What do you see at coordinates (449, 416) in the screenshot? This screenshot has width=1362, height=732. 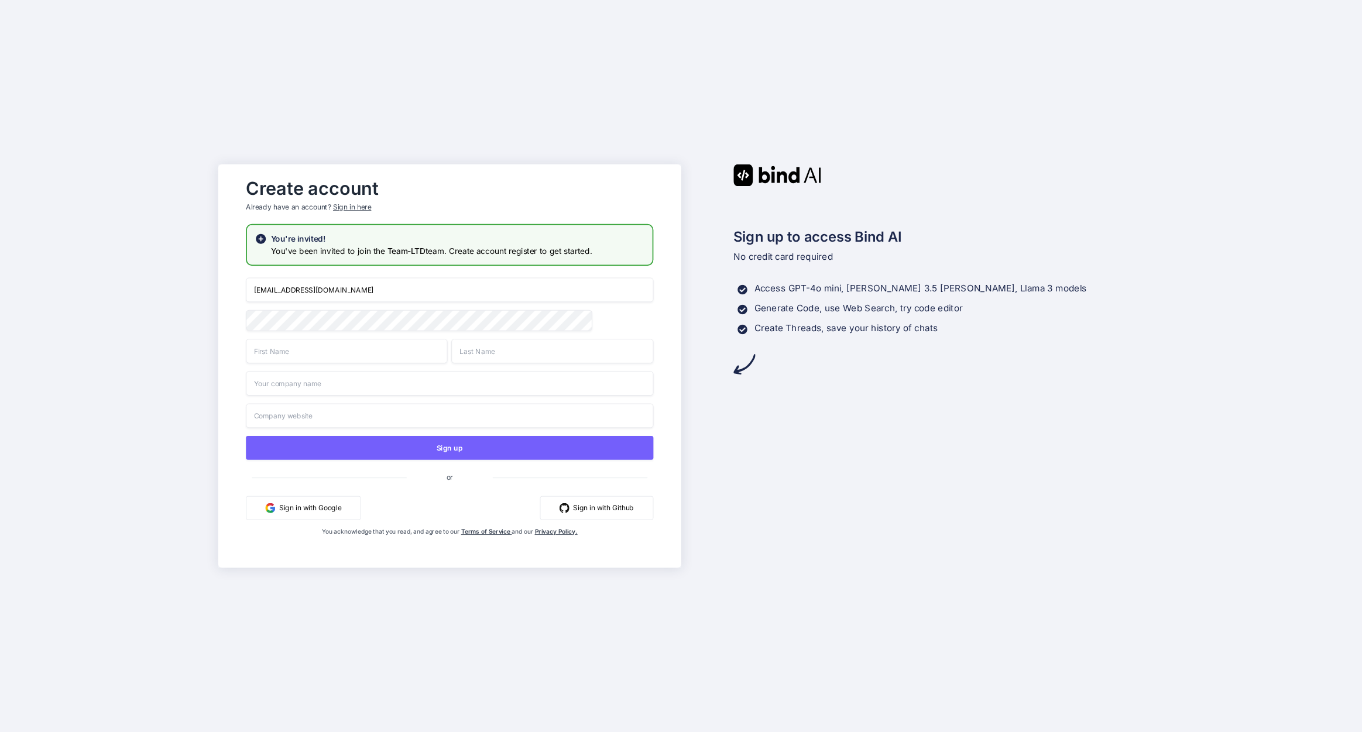 I see `input: Company website` at bounding box center [449, 416].